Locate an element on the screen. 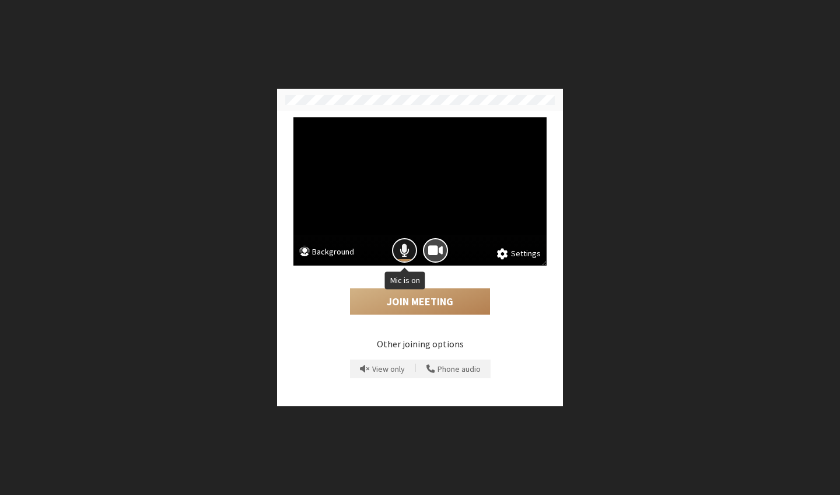 The height and width of the screenshot is (495, 840). button: Camera is on is located at coordinates (435, 250).